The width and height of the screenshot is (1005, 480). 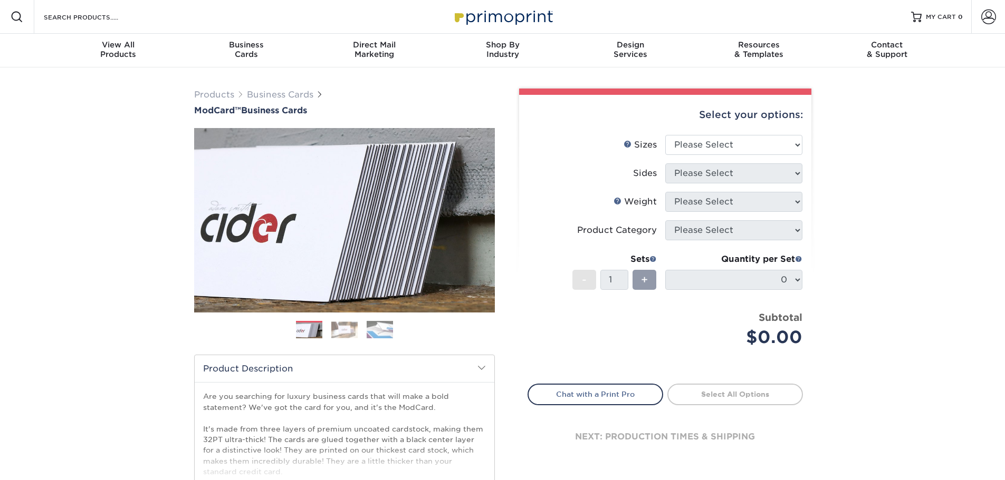 What do you see at coordinates (246, 51) in the screenshot?
I see `a: BusinessCards` at bounding box center [246, 51].